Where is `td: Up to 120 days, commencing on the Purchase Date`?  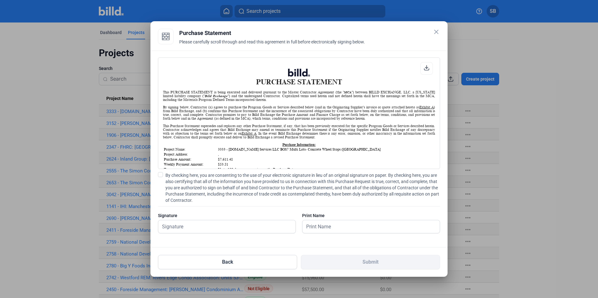 td: Up to 120 days, commencing on the Purchase Date is located at coordinates (326, 169).